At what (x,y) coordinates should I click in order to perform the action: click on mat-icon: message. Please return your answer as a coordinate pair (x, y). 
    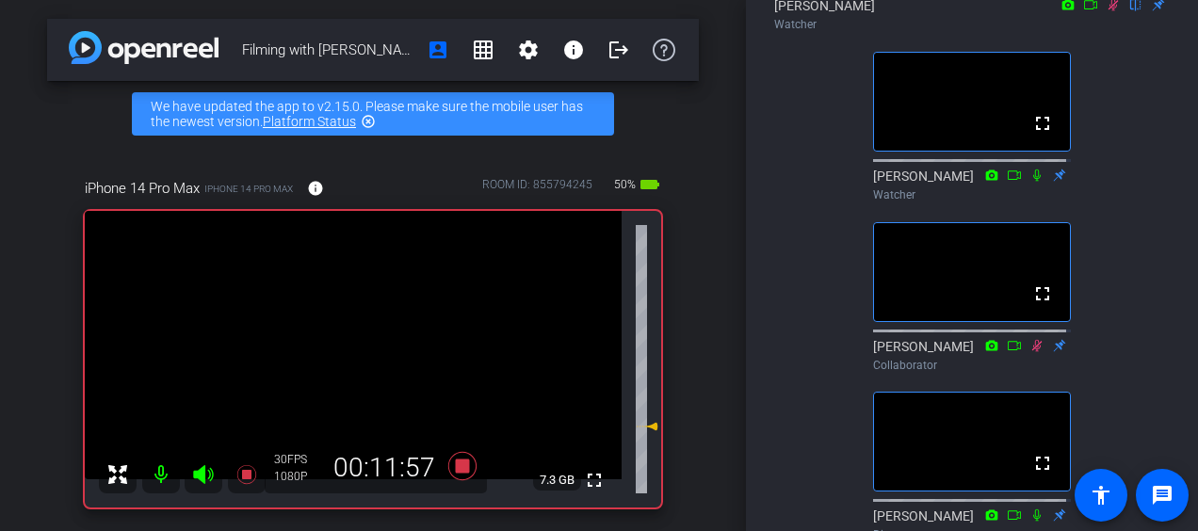
    Looking at the image, I should click on (1162, 495).